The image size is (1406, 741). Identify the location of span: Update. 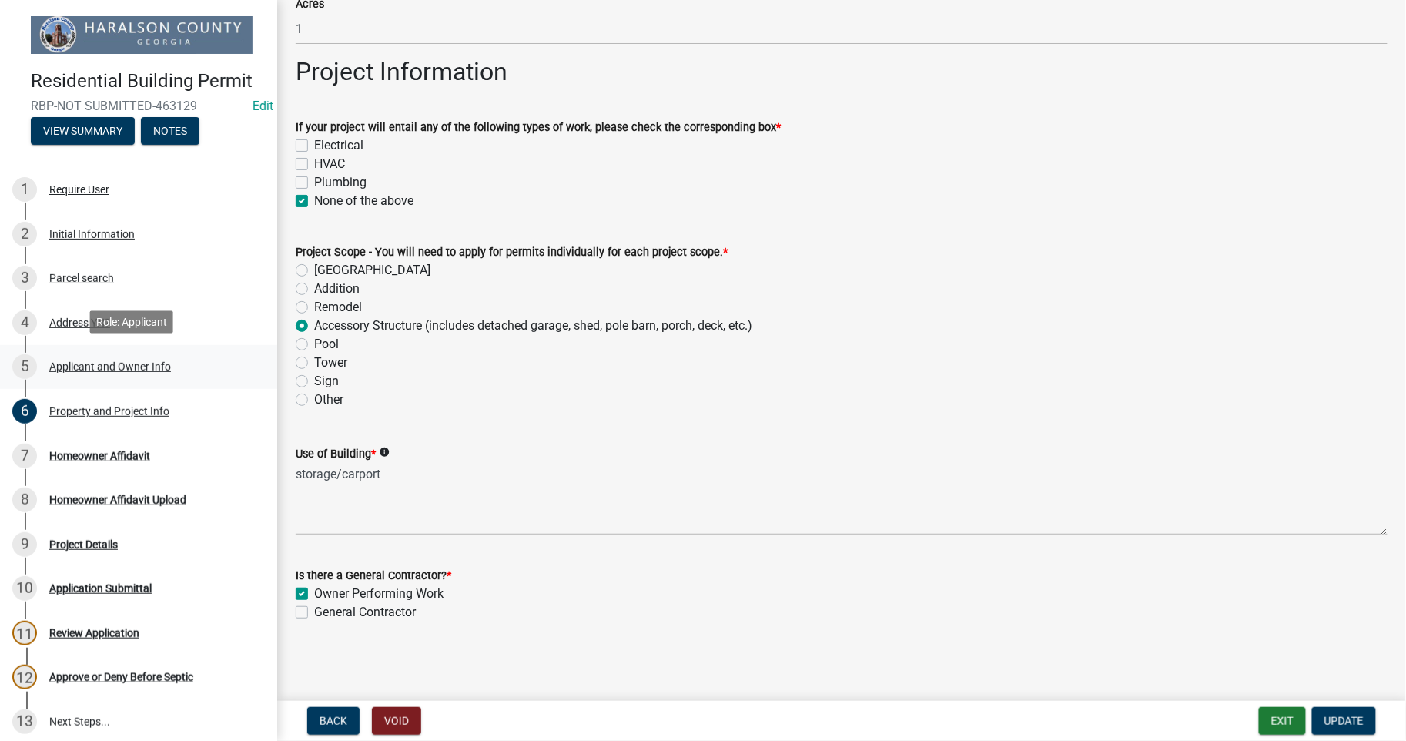
(1343, 721).